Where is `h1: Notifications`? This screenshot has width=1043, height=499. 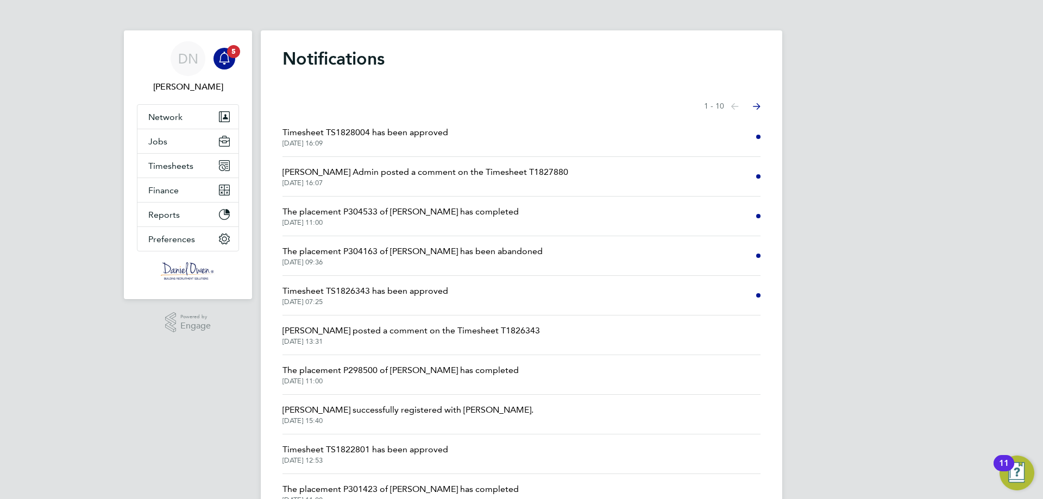 h1: Notifications is located at coordinates (521, 59).